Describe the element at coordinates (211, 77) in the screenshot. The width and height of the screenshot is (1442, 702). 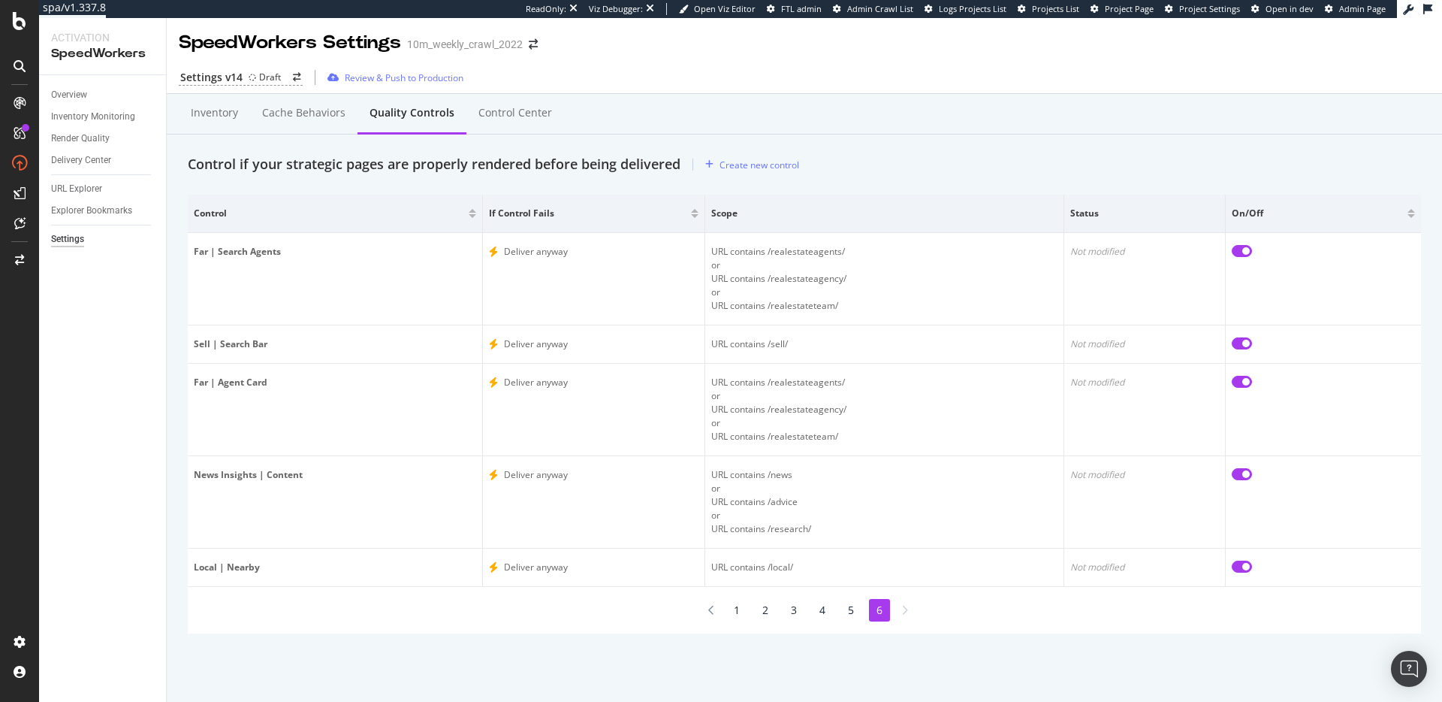
I see `div: Settings v14` at that location.